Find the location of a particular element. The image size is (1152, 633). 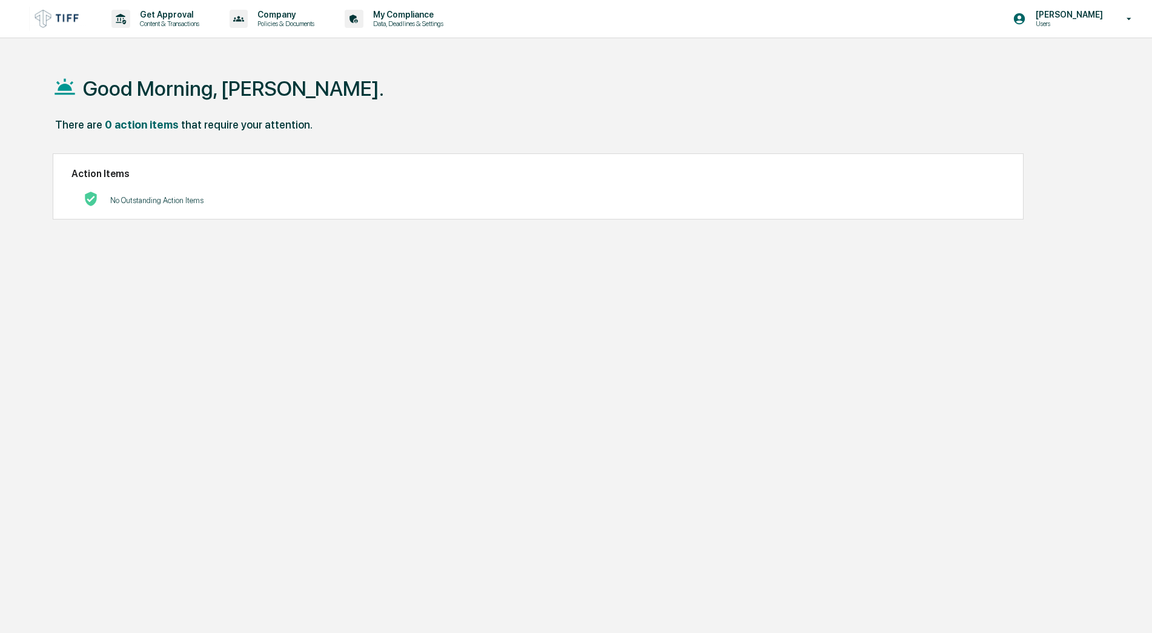

img: logo is located at coordinates (58, 18).